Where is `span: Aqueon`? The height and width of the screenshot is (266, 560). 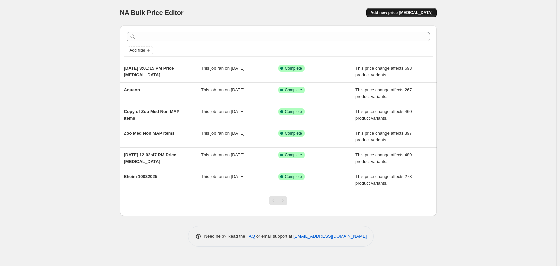 span: Aqueon is located at coordinates (132, 90).